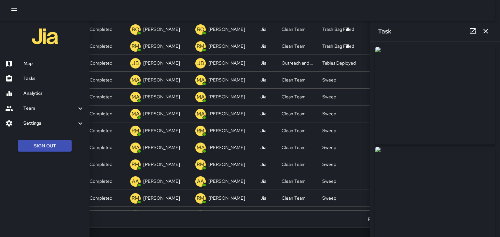 The image size is (500, 237). I want to click on h6: Analytics, so click(54, 94).